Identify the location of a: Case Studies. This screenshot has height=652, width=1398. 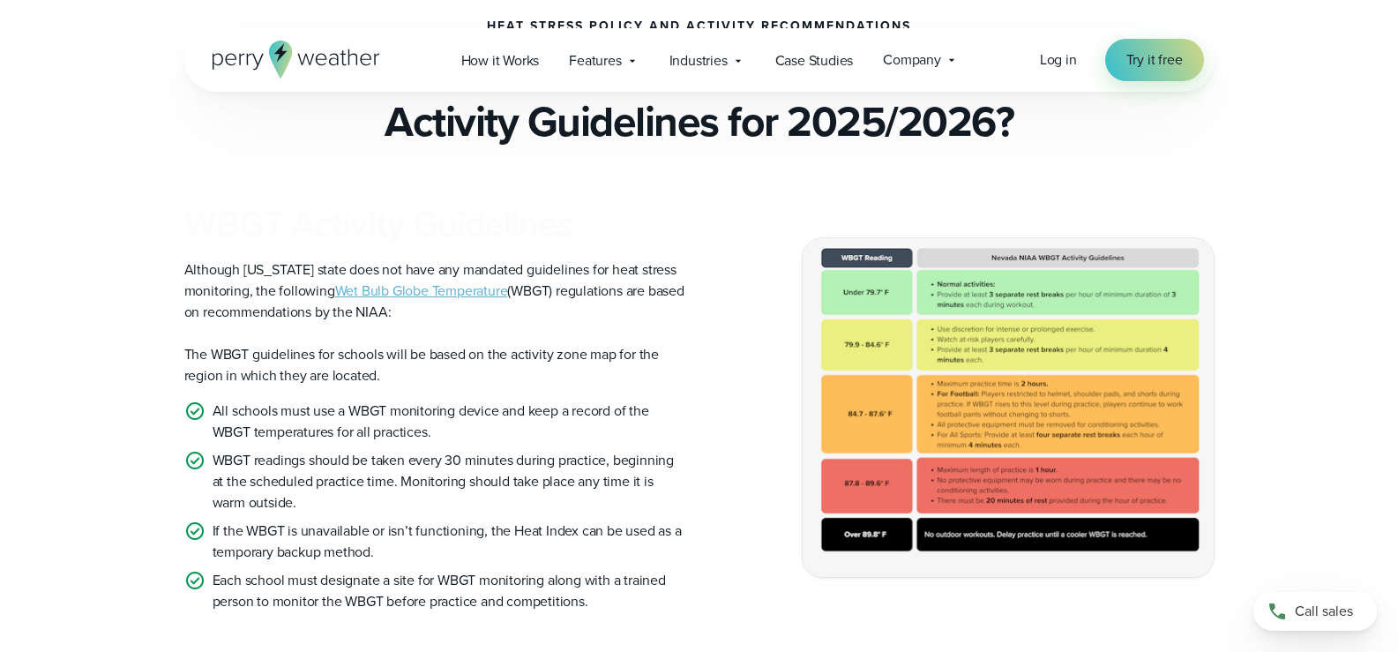
(814, 60).